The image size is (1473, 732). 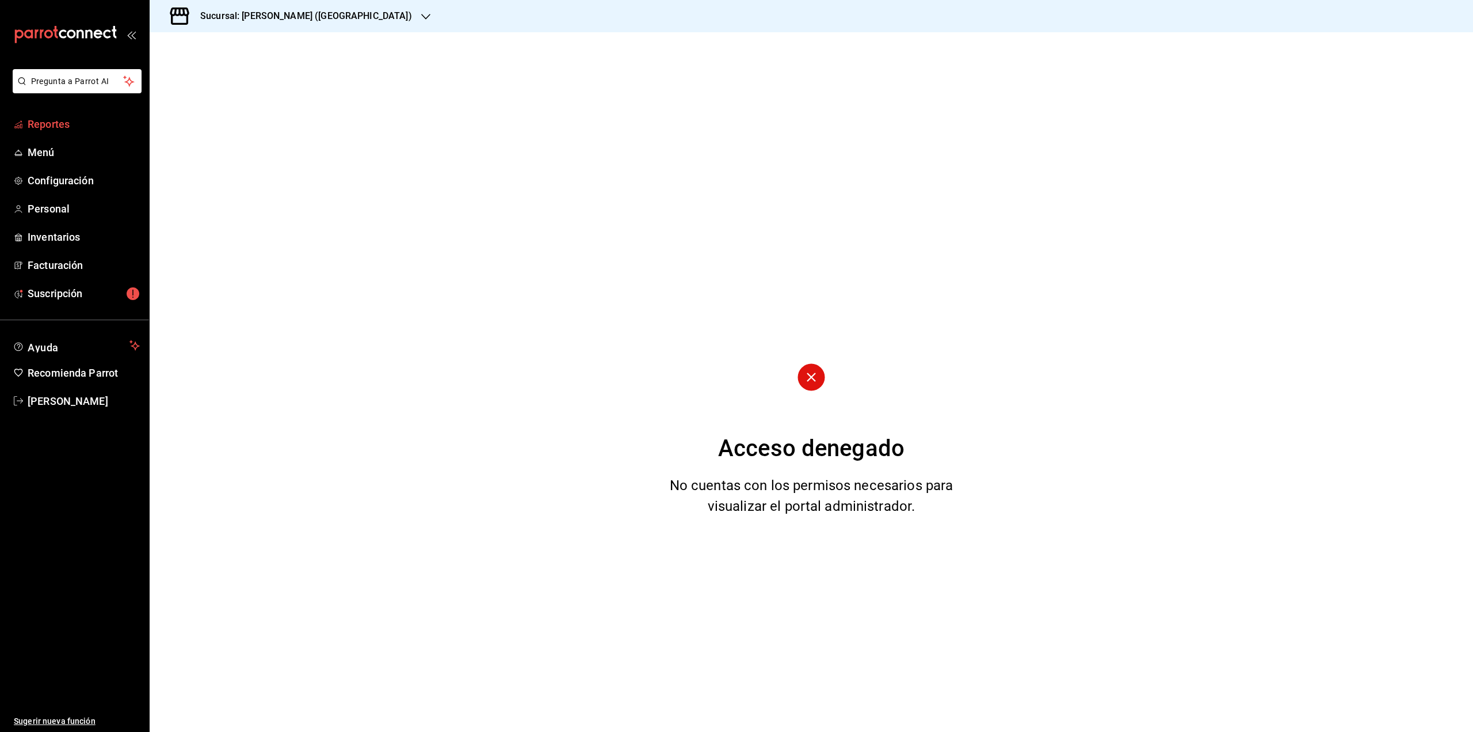 I want to click on button: Pregunta a Parrot AI, so click(x=77, y=81).